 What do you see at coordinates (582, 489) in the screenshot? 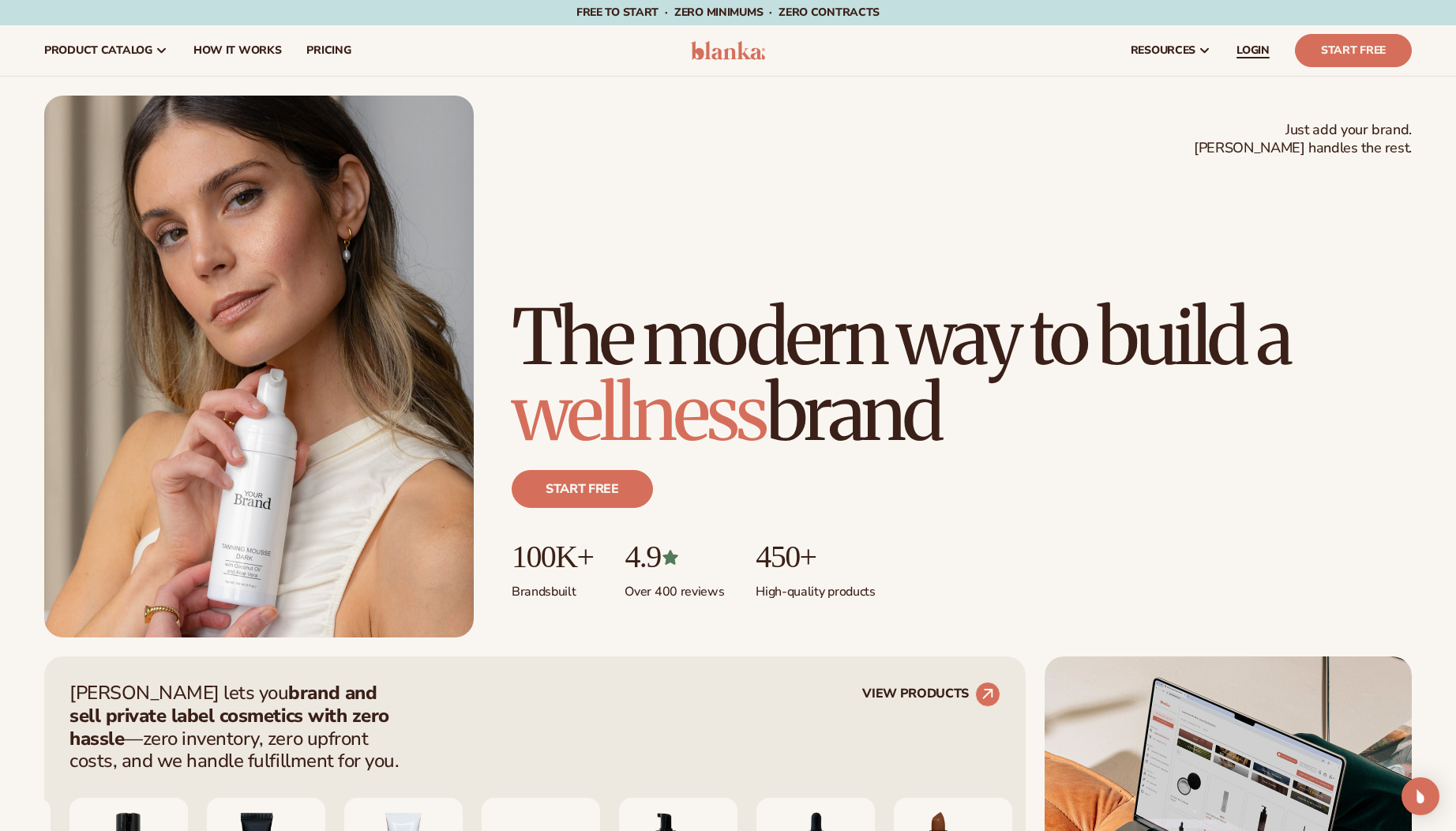
I see `a: Start free` at bounding box center [582, 489].